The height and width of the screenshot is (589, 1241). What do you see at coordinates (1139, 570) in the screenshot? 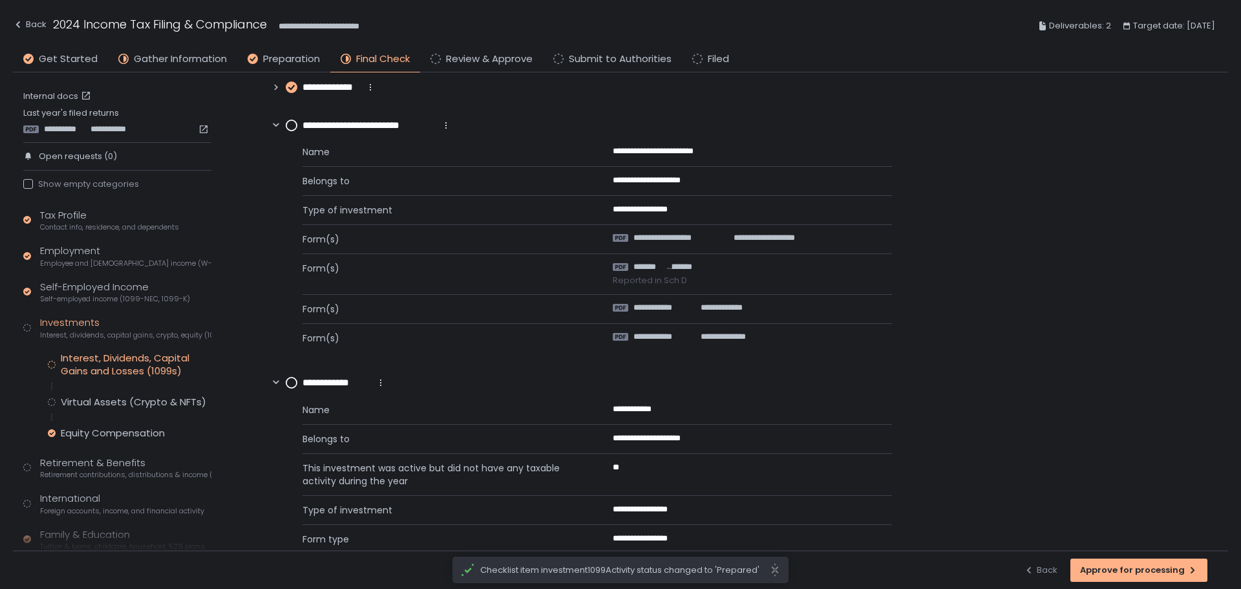
I see `div: Approve for processing` at bounding box center [1139, 570].